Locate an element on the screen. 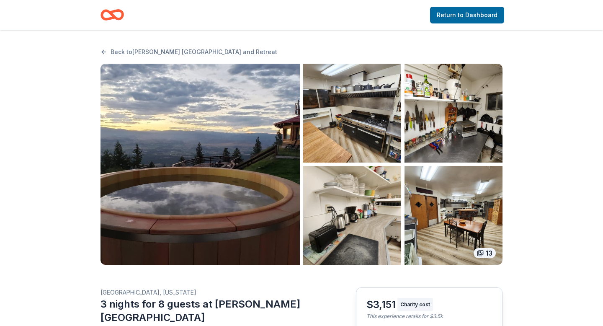 This screenshot has width=603, height=326. a: Return to Dashboard is located at coordinates (467, 15).